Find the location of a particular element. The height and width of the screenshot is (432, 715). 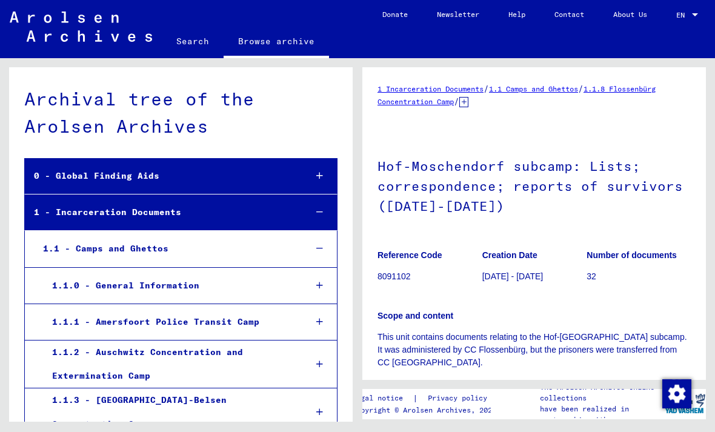

a: 1.1 Camps and Ghettos is located at coordinates (533, 88).